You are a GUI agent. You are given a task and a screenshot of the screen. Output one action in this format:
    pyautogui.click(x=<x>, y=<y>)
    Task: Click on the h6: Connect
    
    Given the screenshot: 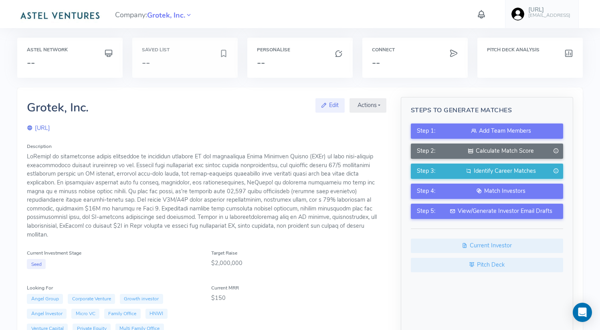 What is the action you would take?
    pyautogui.click(x=415, y=50)
    